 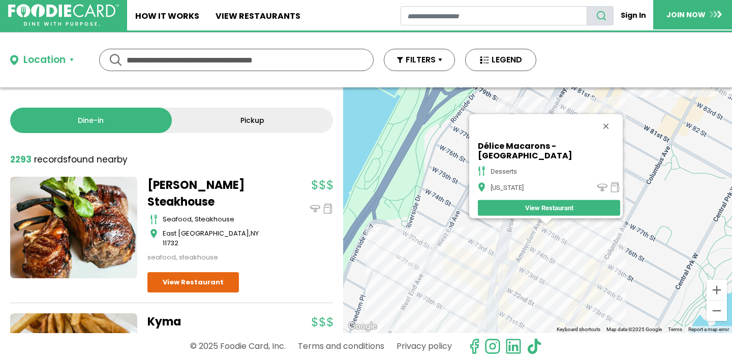 I want to click on button: LEGEND, so click(x=500, y=60).